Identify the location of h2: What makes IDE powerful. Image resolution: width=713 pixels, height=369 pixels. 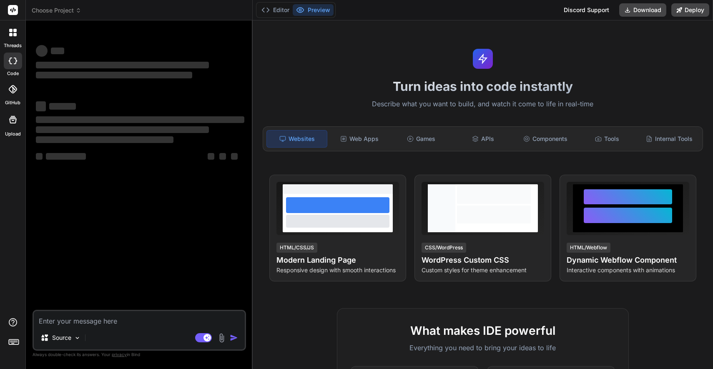
(483, 331).